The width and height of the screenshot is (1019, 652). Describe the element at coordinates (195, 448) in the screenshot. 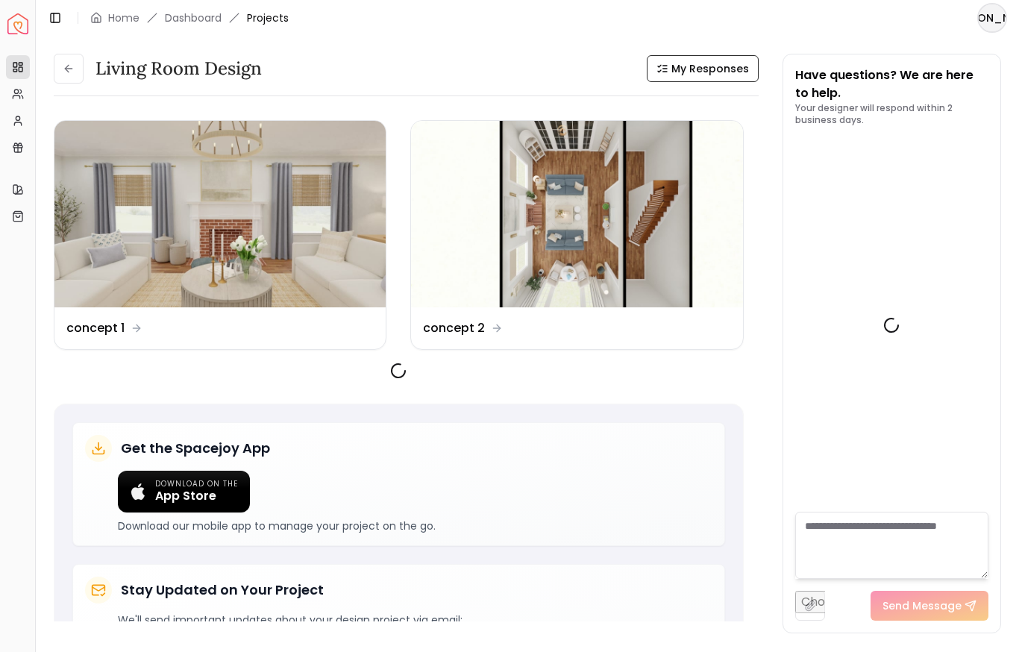

I see `h5: Get the Spacejoy App` at that location.